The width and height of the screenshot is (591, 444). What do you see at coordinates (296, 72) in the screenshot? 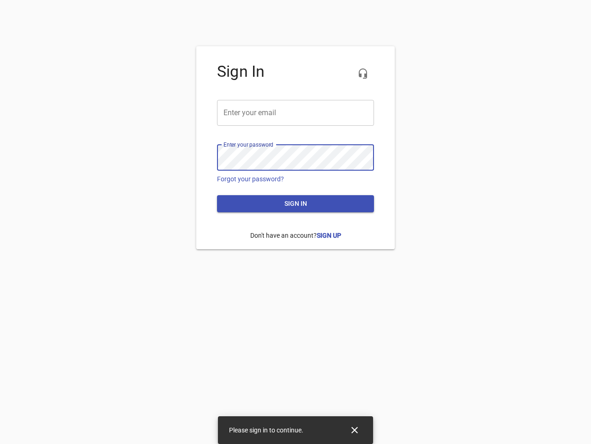
I see `h4: Sign In` at bounding box center [296, 72].